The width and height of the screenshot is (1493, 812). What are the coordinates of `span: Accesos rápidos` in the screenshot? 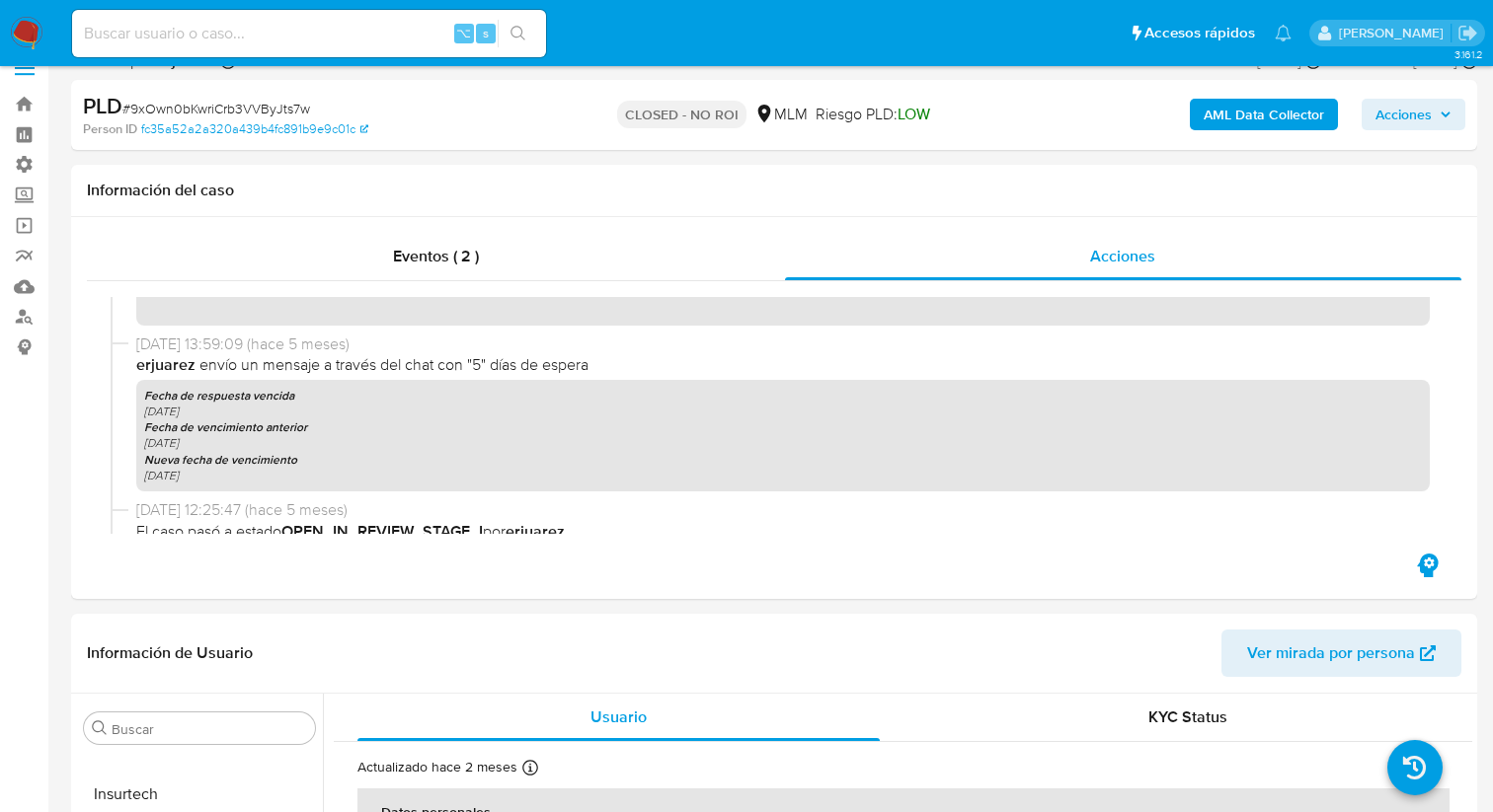 It's located at (1200, 33).